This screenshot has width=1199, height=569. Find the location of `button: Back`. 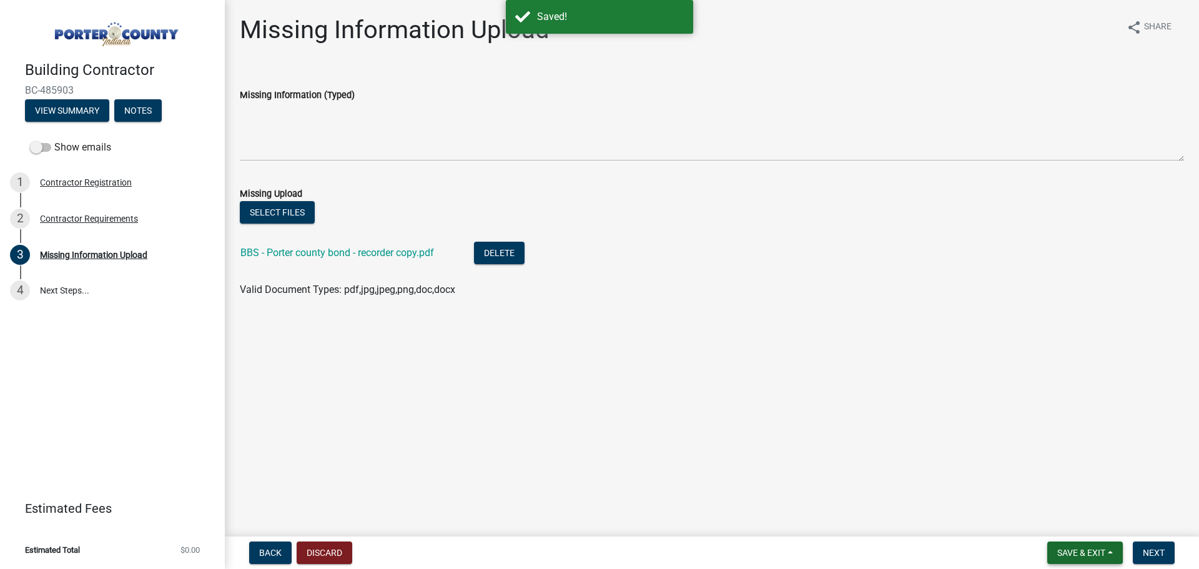

button: Back is located at coordinates (271, 553).